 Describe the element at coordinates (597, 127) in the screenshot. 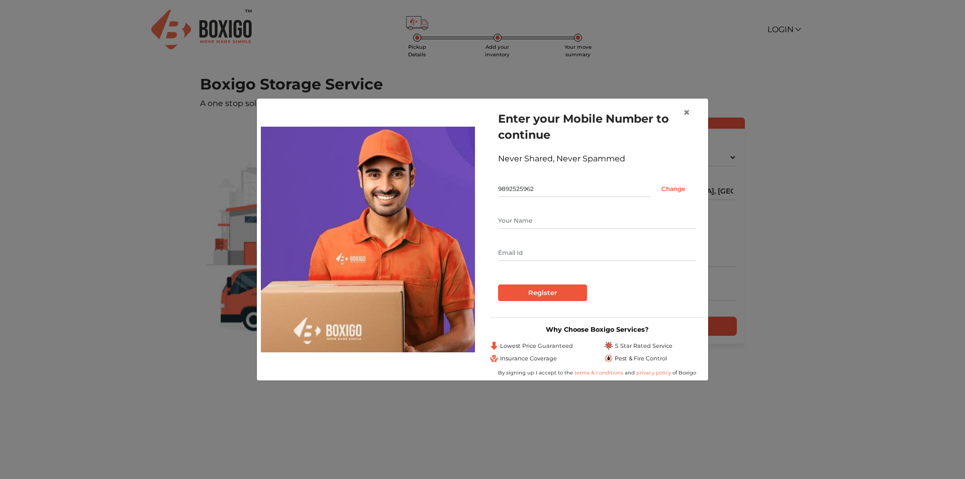

I see `h1: Enter your Mobile Number to continue` at that location.